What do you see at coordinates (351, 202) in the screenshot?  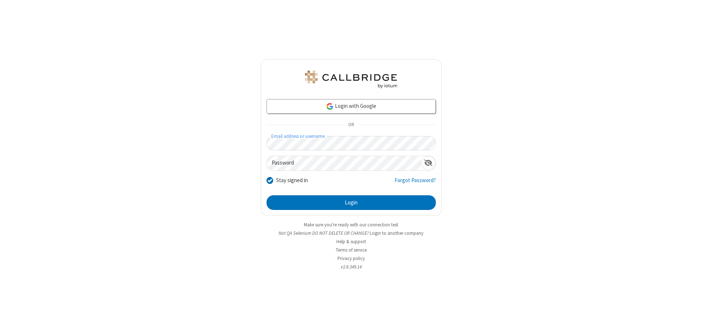 I see `button: Login` at bounding box center [351, 202].